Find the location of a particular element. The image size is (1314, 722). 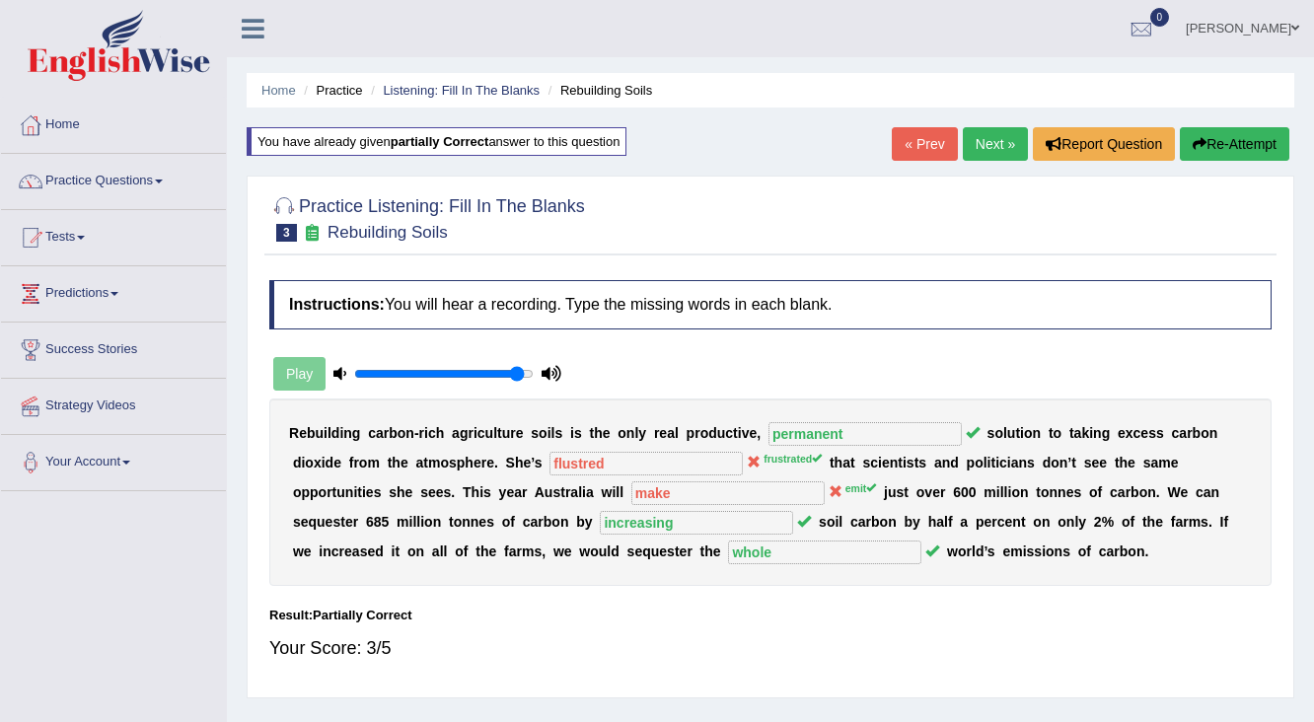

h2: Practice Listening: Fill In The Blanks is located at coordinates (427, 217).